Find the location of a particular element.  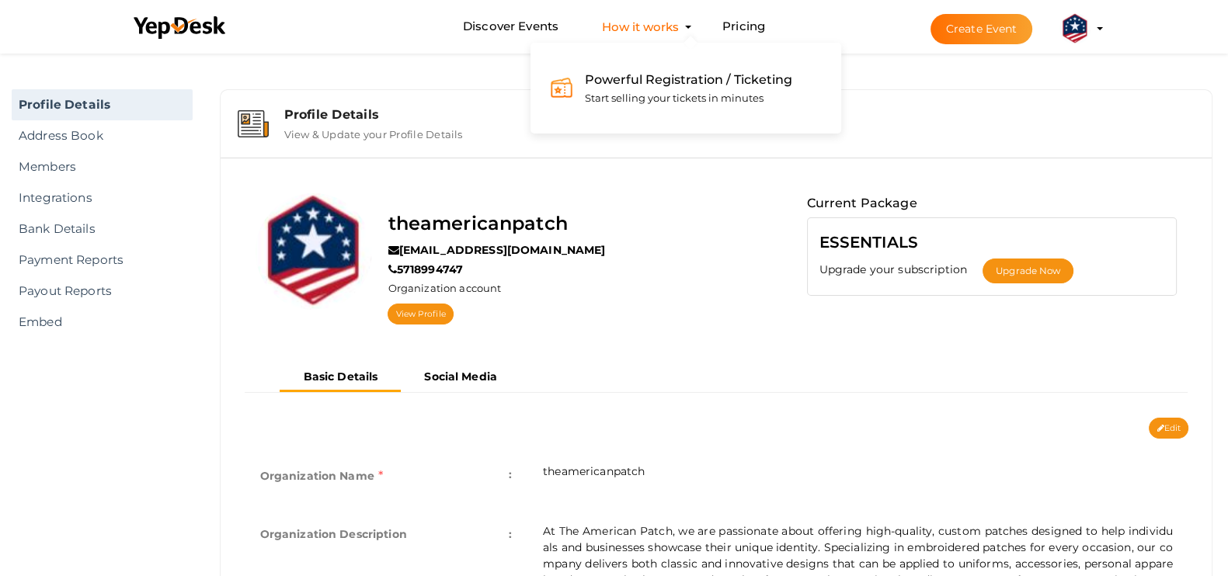

img: feature-ticketing.svg is located at coordinates (562, 88).